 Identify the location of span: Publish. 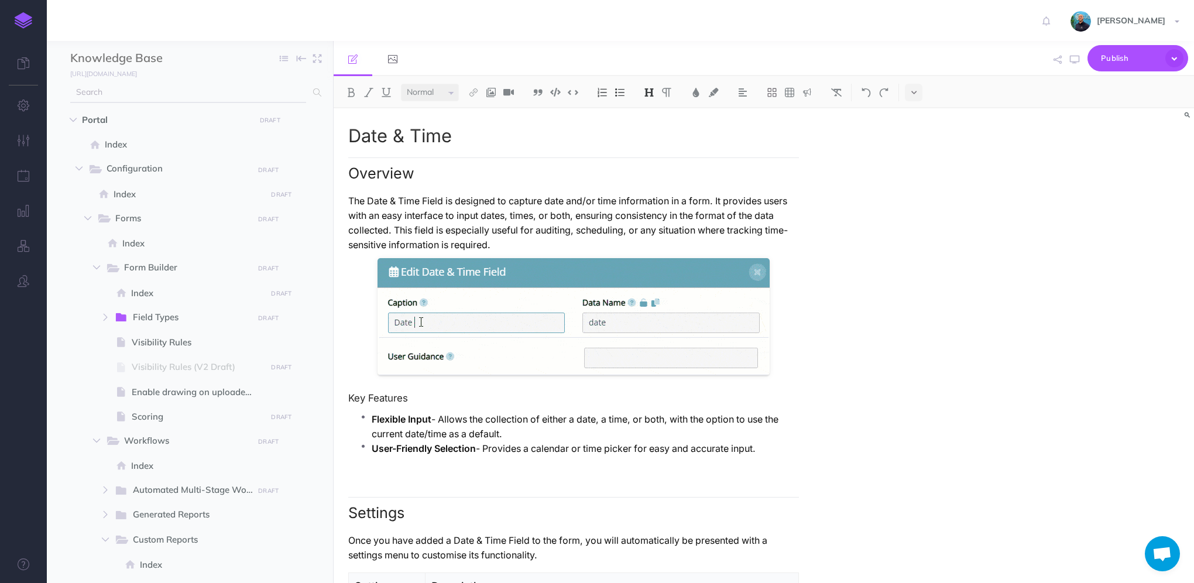
(1130, 58).